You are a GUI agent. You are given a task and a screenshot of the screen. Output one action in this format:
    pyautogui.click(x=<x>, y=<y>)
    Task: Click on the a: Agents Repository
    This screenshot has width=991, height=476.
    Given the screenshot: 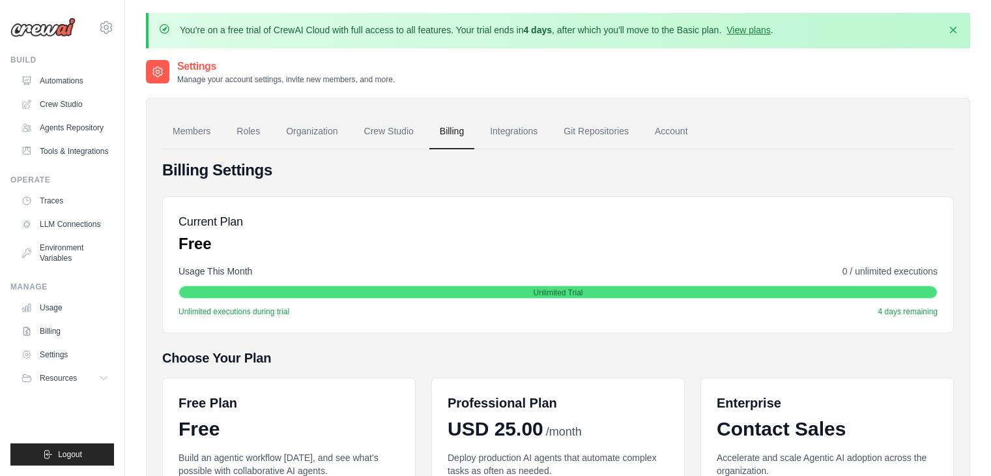 What is the action you would take?
    pyautogui.click(x=65, y=128)
    